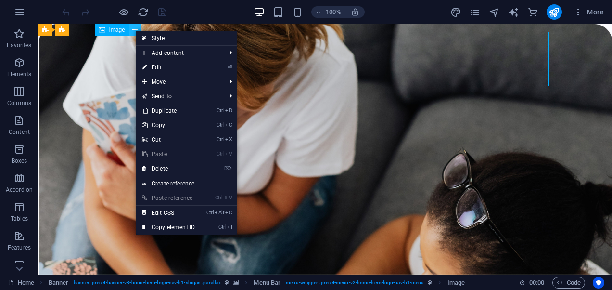 The image size is (612, 290). What do you see at coordinates (19, 45) in the screenshot?
I see `p: Favorites` at bounding box center [19, 45].